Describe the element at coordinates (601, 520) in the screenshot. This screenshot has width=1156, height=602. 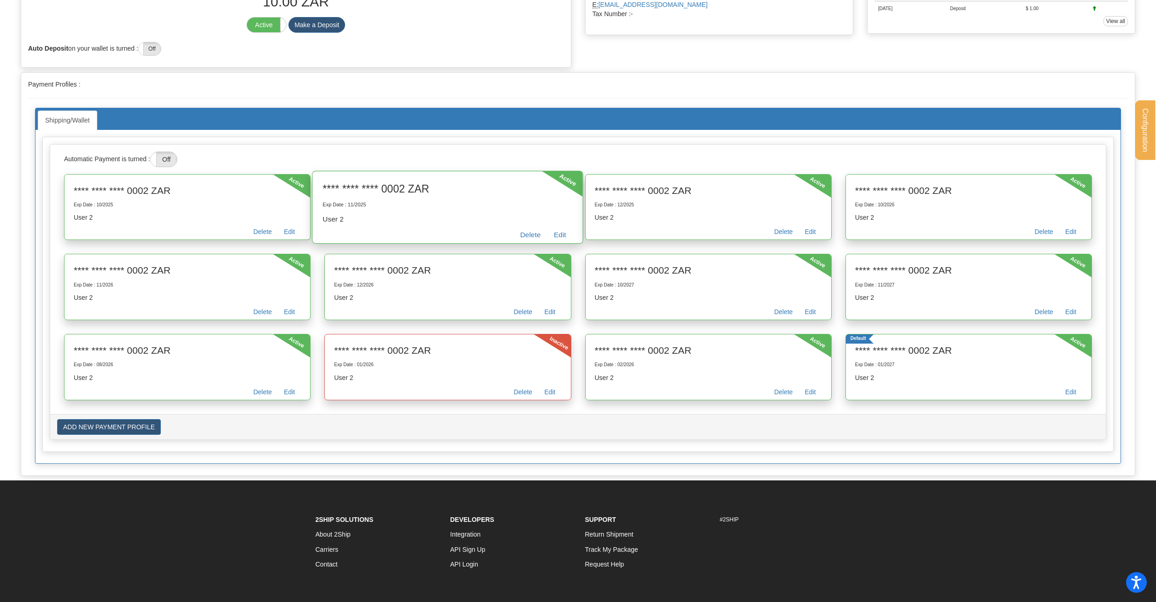
I see `strong: Support` at that location.